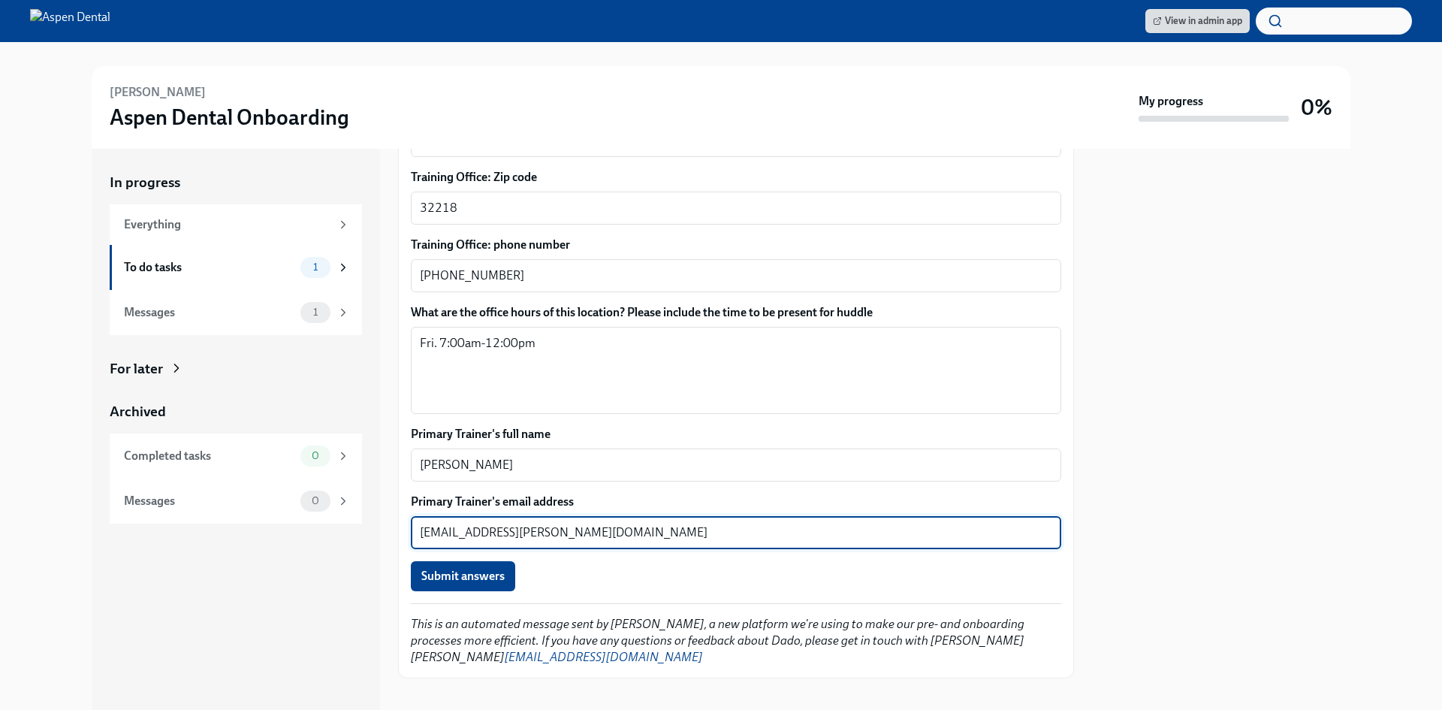  What do you see at coordinates (236, 501) in the screenshot?
I see `a: Messages0` at bounding box center [236, 501].